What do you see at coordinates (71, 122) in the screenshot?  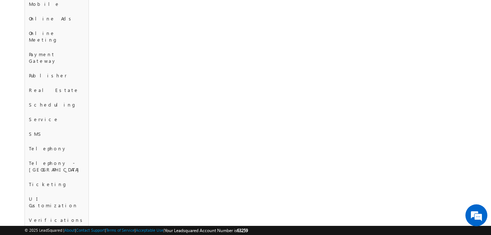 I see `textarea: Type your message and hit 'Enter'` at bounding box center [71, 122].